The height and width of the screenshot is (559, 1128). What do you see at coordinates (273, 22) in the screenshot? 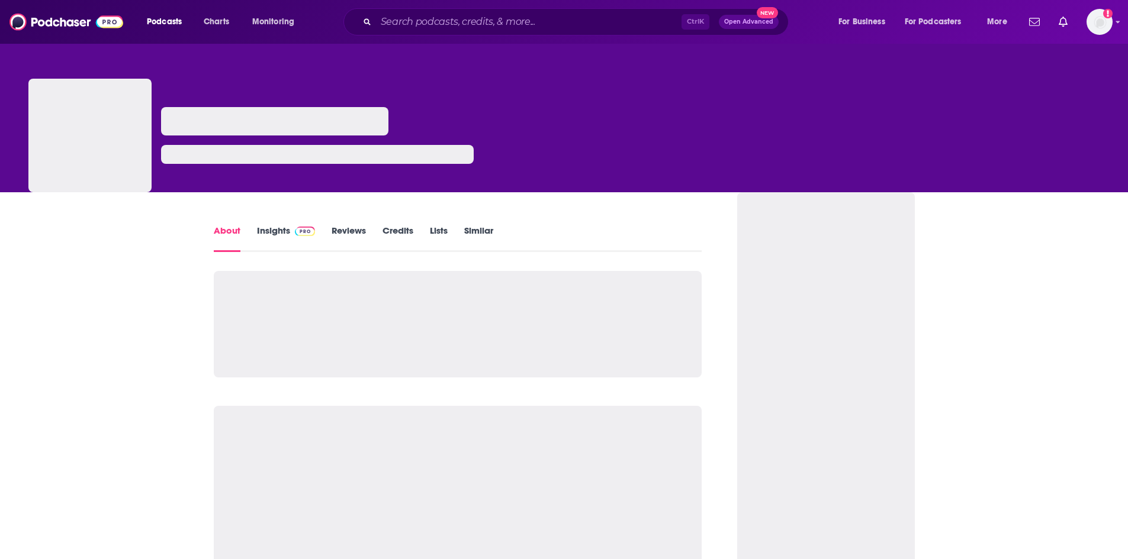
I see `span: Monitoring` at bounding box center [273, 22].